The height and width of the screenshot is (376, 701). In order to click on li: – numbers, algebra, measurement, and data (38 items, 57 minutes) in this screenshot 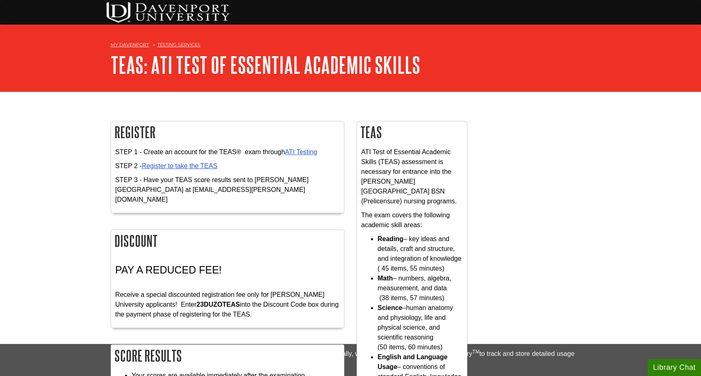, I will do `click(420, 288)`.